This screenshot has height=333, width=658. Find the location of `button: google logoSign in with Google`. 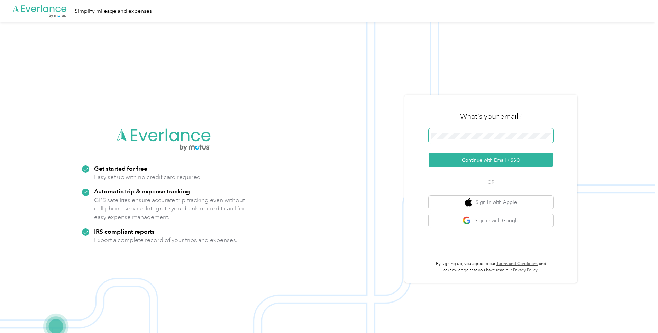

button: google logoSign in with Google is located at coordinates (491, 220).